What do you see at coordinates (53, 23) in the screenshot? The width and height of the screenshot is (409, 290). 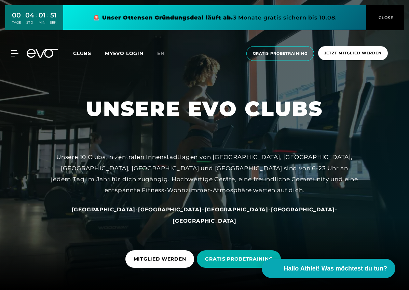 I see `div: SEK` at bounding box center [53, 23].